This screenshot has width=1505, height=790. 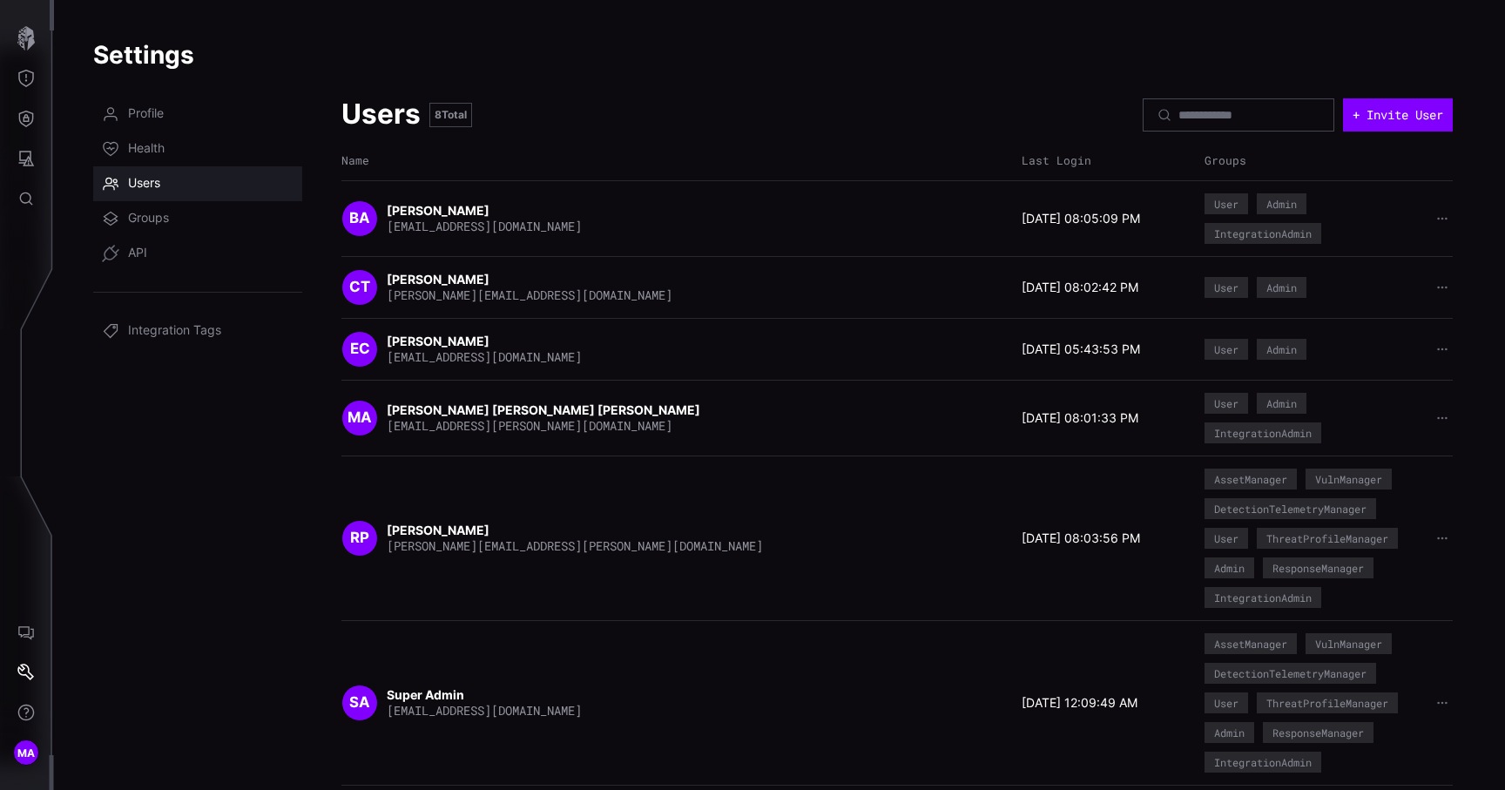 I want to click on div: Name, so click(x=677, y=160).